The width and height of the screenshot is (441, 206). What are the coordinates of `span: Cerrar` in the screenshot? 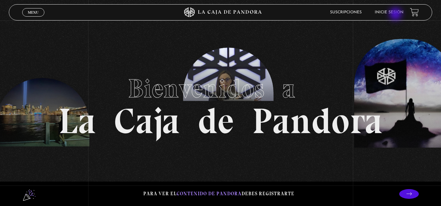 It's located at (33, 18).